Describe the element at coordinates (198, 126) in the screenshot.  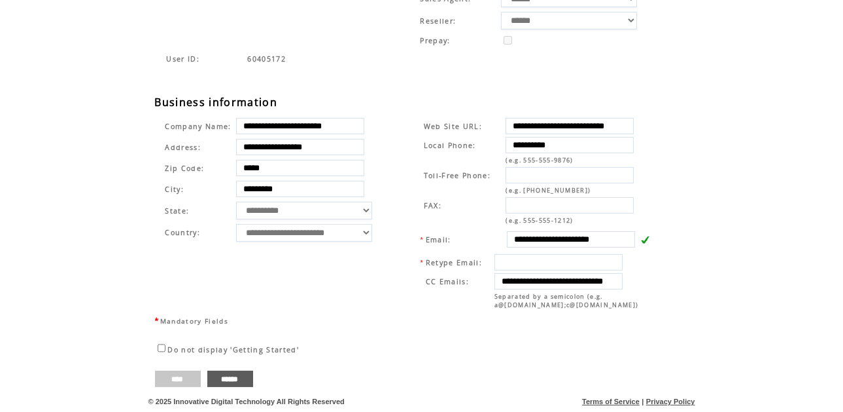
I see `span: Company Name:` at that location.